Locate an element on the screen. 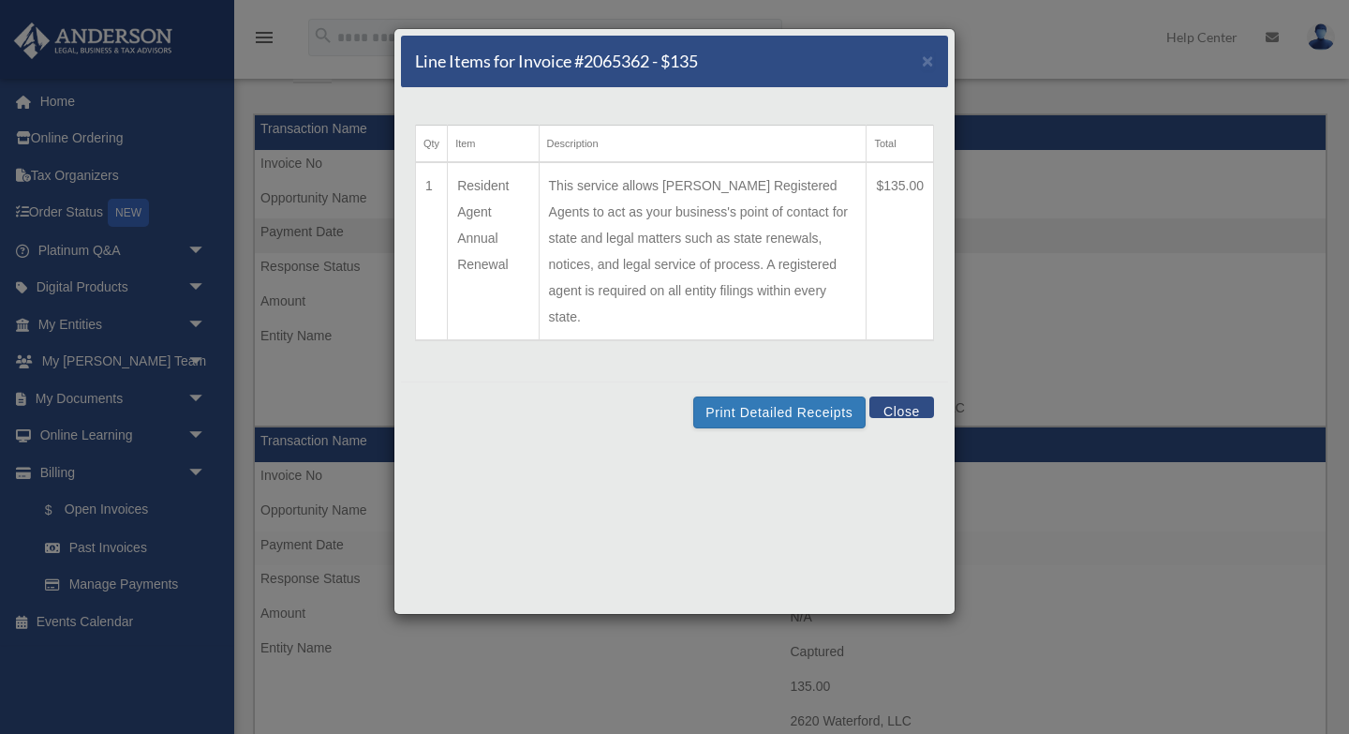 This screenshot has height=734, width=1349. h5: Line Items for Invoice #2065362 - $135 is located at coordinates (556, 61).